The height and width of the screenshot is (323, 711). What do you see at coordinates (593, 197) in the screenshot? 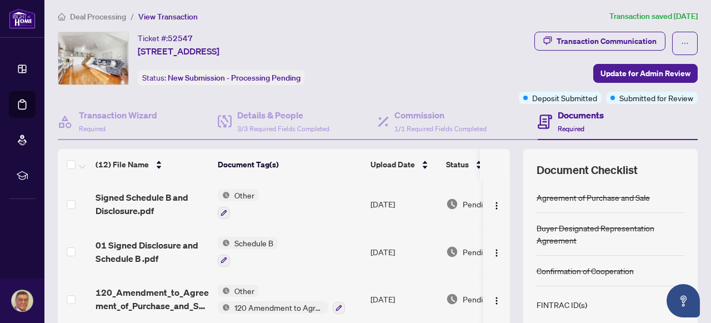
I see `div: Agreement of Purchase and Sale` at bounding box center [593, 197].